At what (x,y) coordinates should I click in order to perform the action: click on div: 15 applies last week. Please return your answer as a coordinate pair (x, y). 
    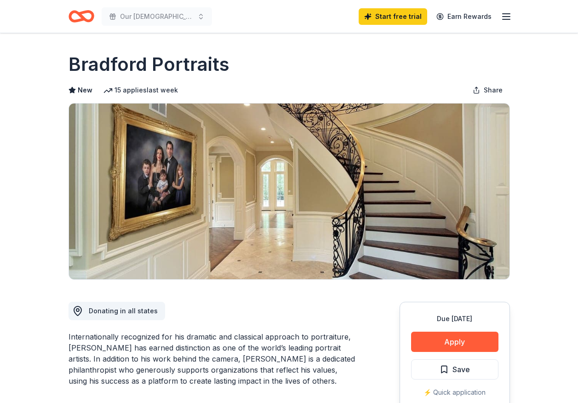
    Looking at the image, I should click on (141, 90).